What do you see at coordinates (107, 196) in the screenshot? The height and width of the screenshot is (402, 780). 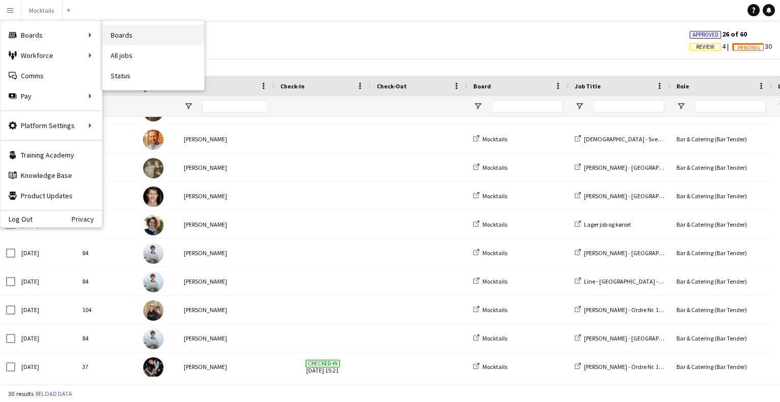 I see `div: 89` at bounding box center [107, 196].